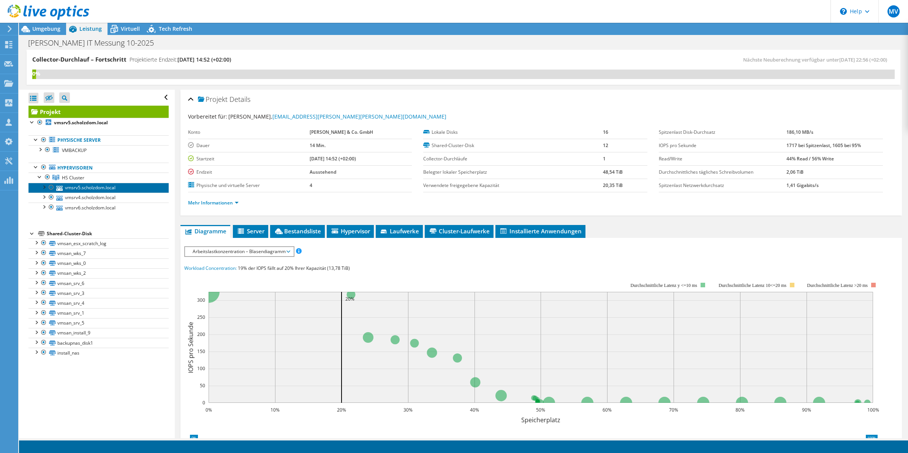  What do you see at coordinates (98, 303) in the screenshot?
I see `a: vmsan_srv_4` at bounding box center [98, 303].